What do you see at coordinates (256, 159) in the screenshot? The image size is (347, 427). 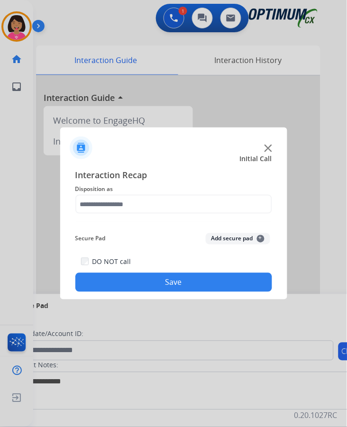 I see `span: Initial Call` at bounding box center [256, 159].